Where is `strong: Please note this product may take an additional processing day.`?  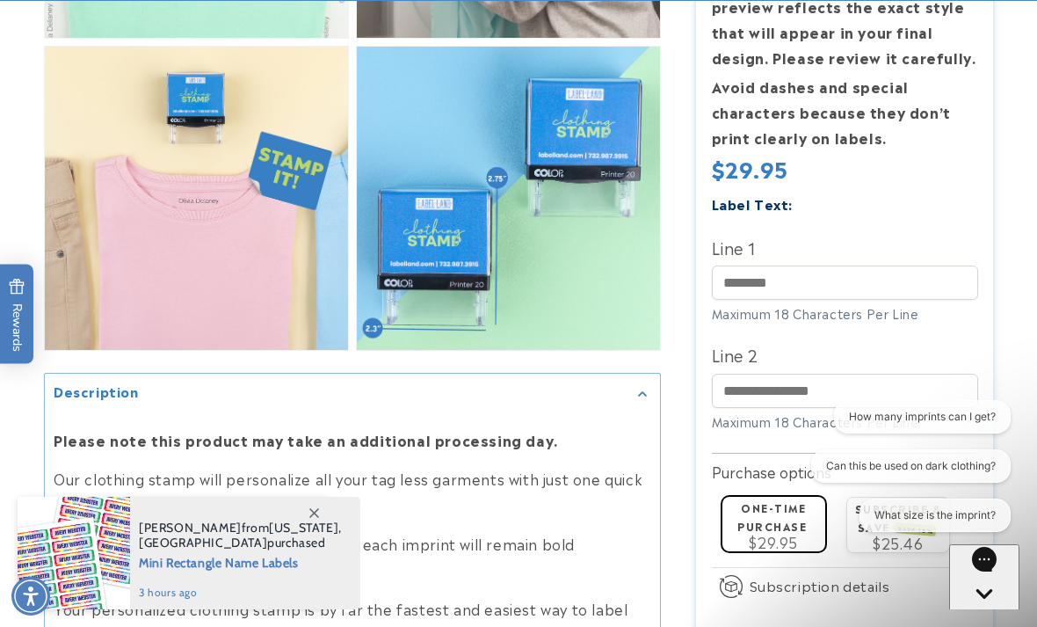 strong: Please note this product may take an additional processing day. is located at coordinates (306, 439).